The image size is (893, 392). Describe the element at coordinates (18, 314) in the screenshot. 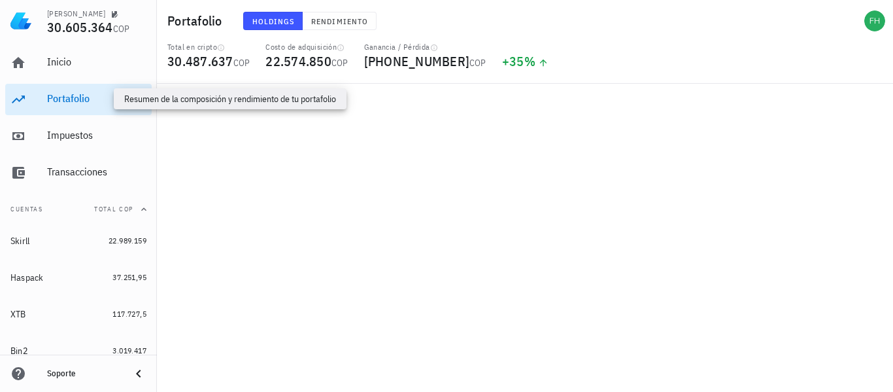

I see `div: XTB` at that location.